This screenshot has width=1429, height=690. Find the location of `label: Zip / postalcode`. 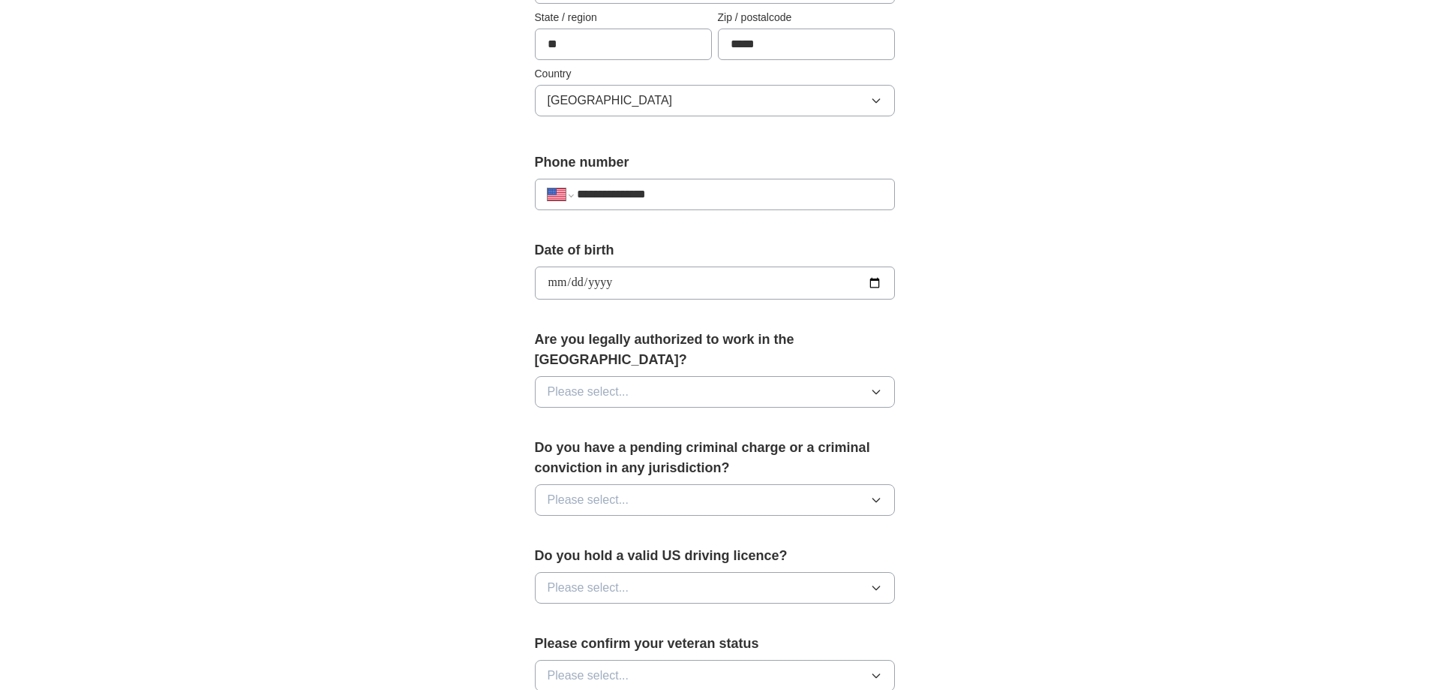

label: Zip / postalcode is located at coordinates (807, 17).